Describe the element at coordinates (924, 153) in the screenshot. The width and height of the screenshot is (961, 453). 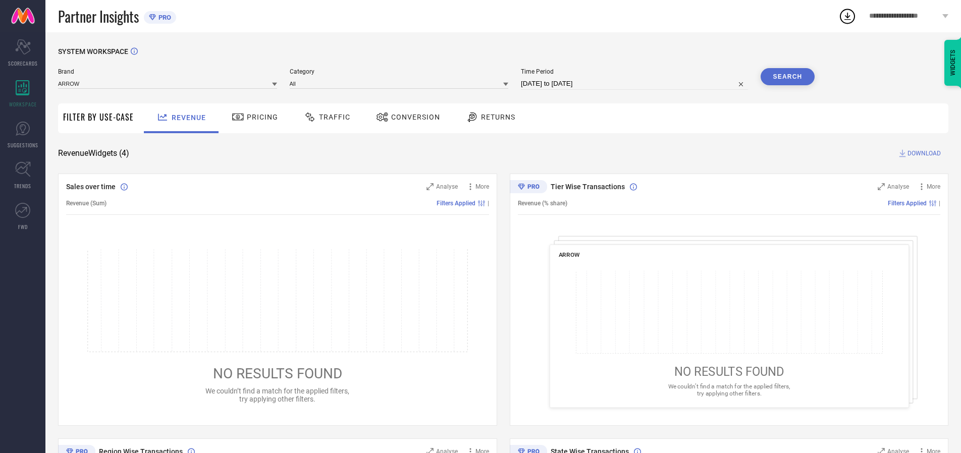
I see `span: DOWNLOAD` at that location.